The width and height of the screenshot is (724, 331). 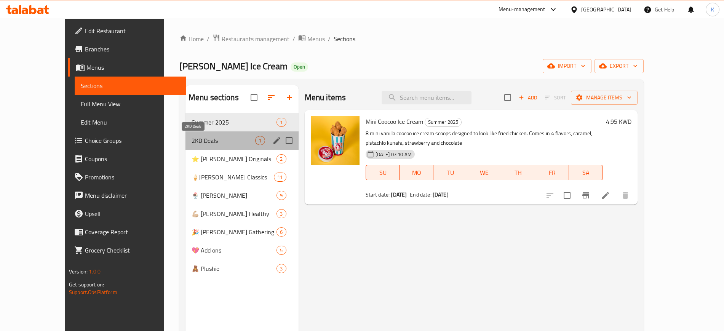 I want to click on button: MO, so click(x=416, y=173).